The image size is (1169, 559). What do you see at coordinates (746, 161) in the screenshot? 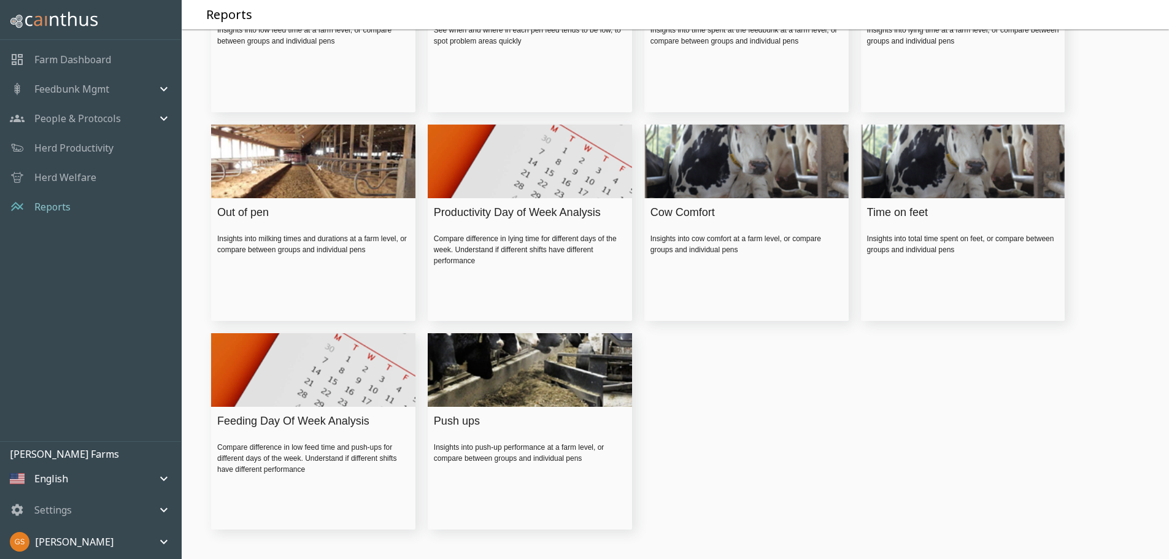
I see `img: Cow Comfort` at bounding box center [746, 161].